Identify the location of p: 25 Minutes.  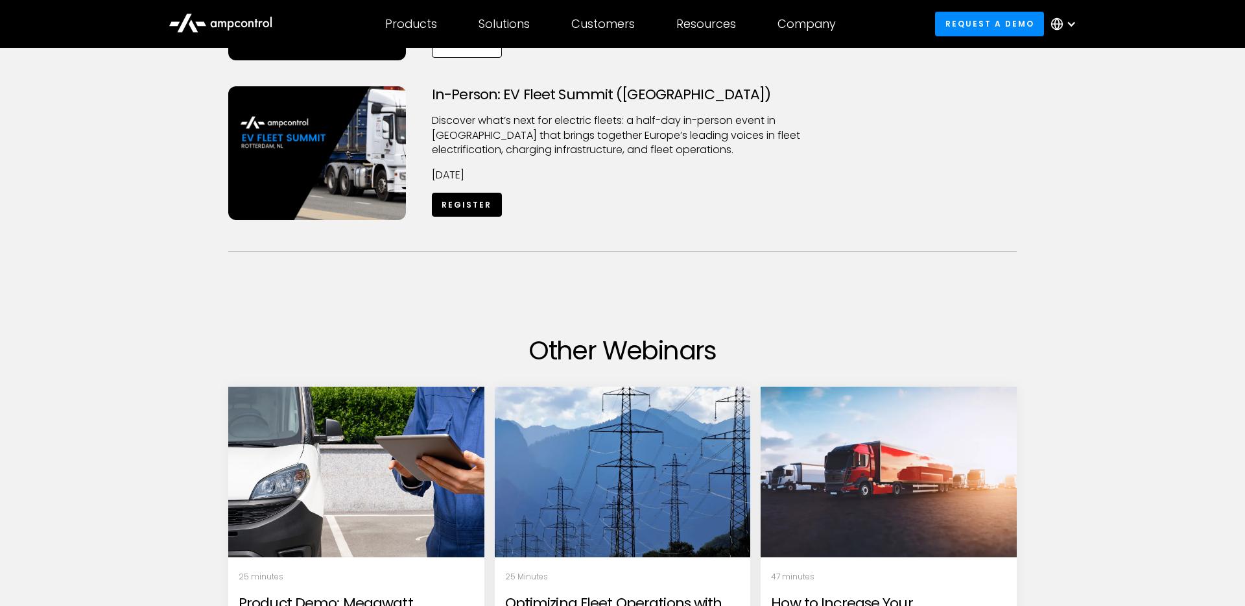
(623, 576).